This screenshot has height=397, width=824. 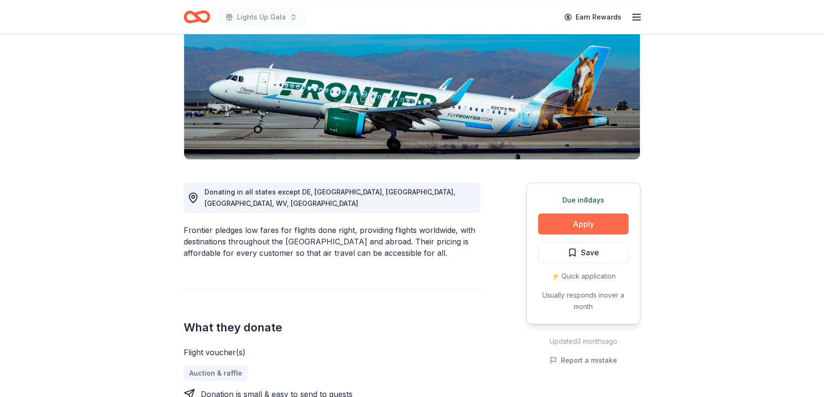 What do you see at coordinates (261, 17) in the screenshot?
I see `span: Lights Up Gala` at bounding box center [261, 17].